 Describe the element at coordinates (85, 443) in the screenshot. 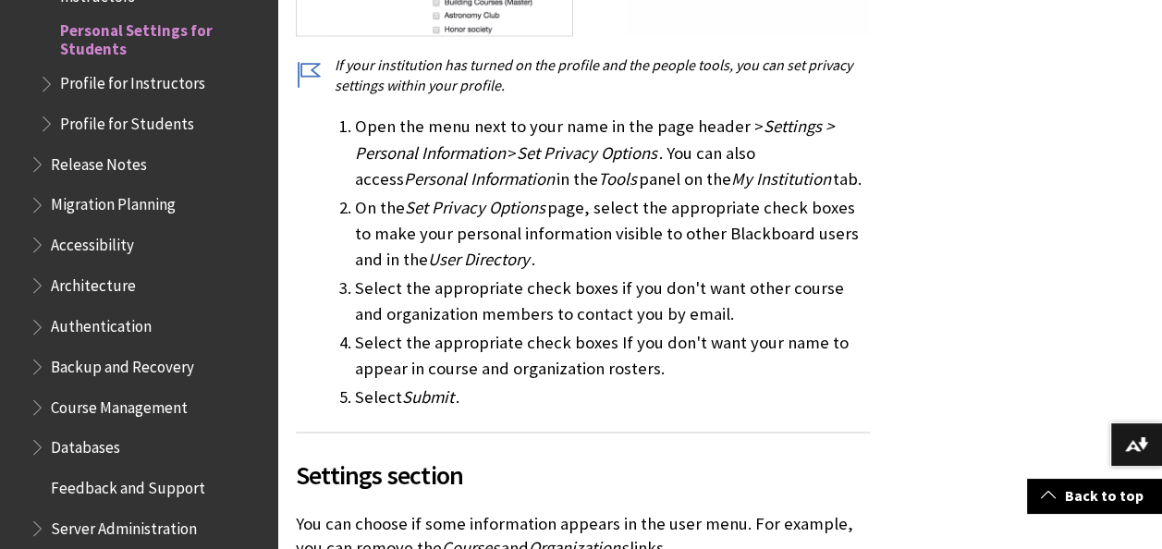

I see `span: Databases` at that location.